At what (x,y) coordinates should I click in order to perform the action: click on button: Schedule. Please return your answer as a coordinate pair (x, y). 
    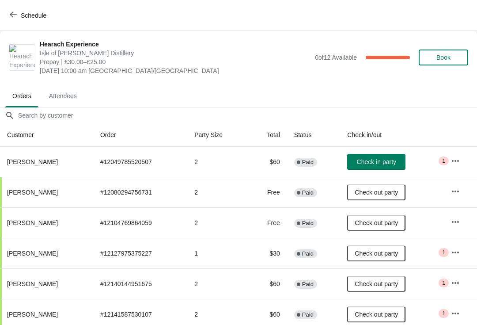
    Looking at the image, I should click on (29, 15).